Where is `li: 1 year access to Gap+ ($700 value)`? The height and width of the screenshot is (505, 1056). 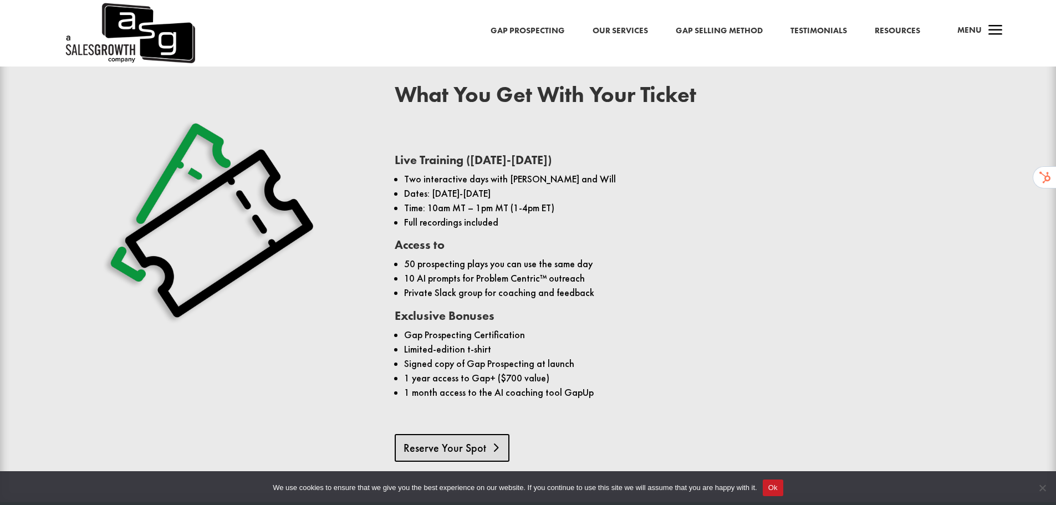 li: 1 year access to Gap+ ($700 value) is located at coordinates (690, 378).